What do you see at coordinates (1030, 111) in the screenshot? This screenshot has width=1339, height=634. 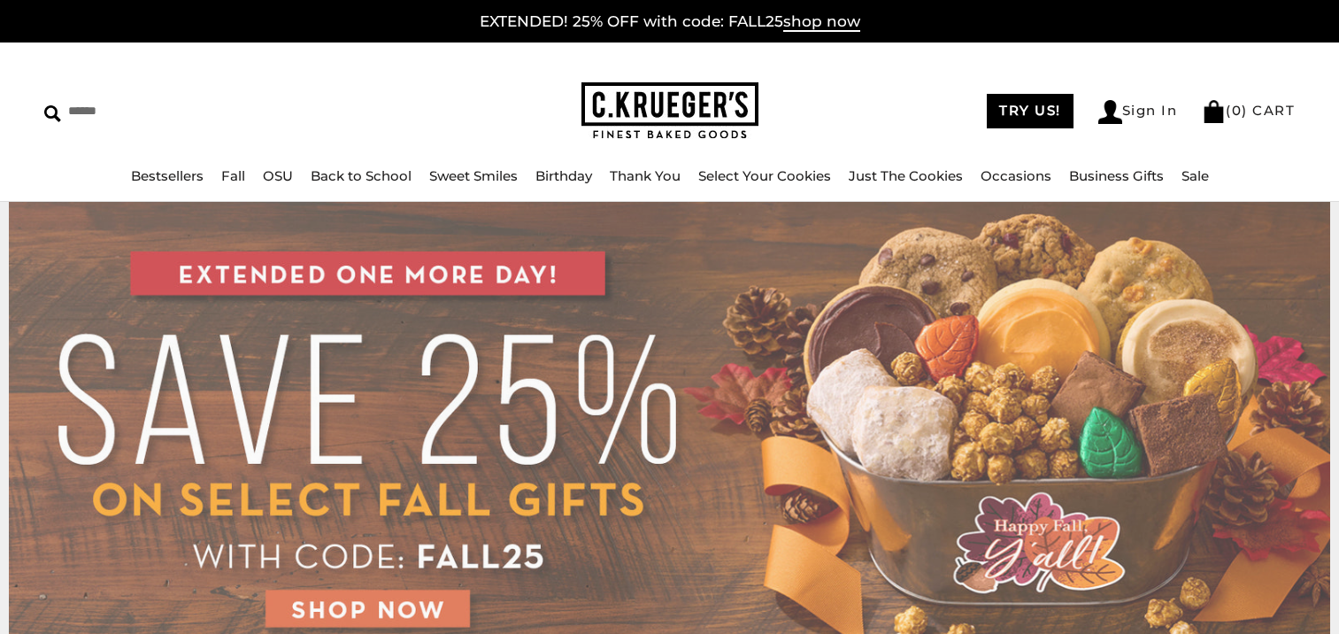 I see `a: TRY US!` at bounding box center [1030, 111].